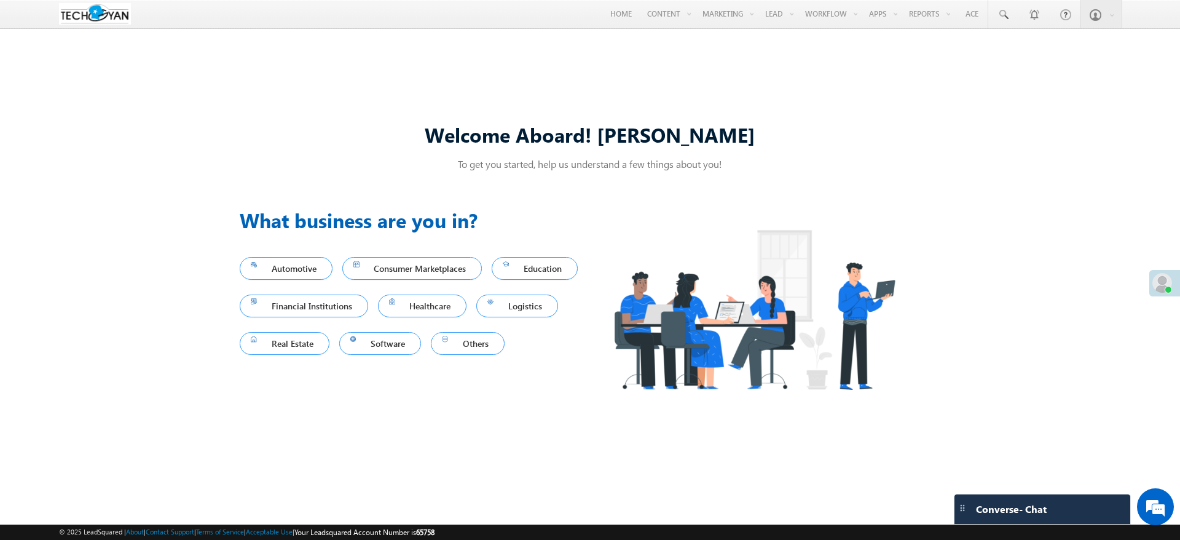 Image resolution: width=1180 pixels, height=540 pixels. What do you see at coordinates (364, 532) in the screenshot?
I see `span: Your Leadsquared Account Number is` at bounding box center [364, 532].